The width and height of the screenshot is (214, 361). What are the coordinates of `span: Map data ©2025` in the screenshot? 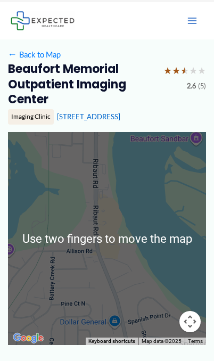 It's located at (161, 341).